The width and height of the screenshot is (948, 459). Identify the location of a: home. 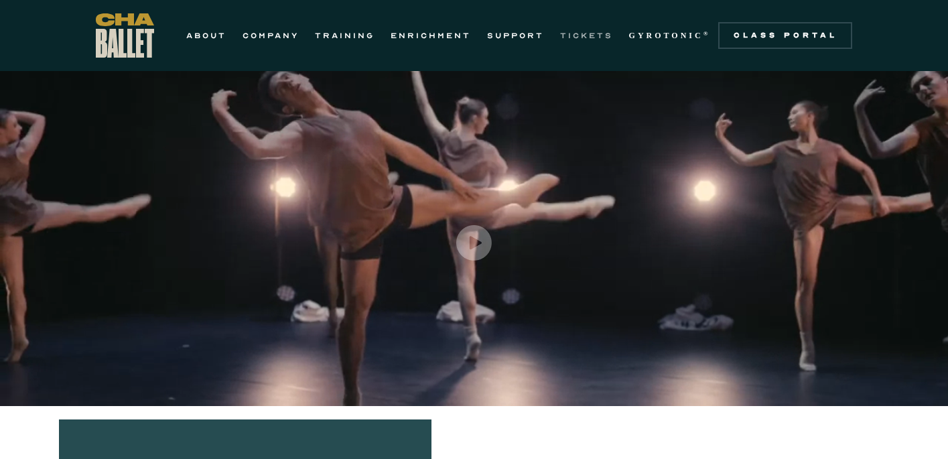
(125, 36).